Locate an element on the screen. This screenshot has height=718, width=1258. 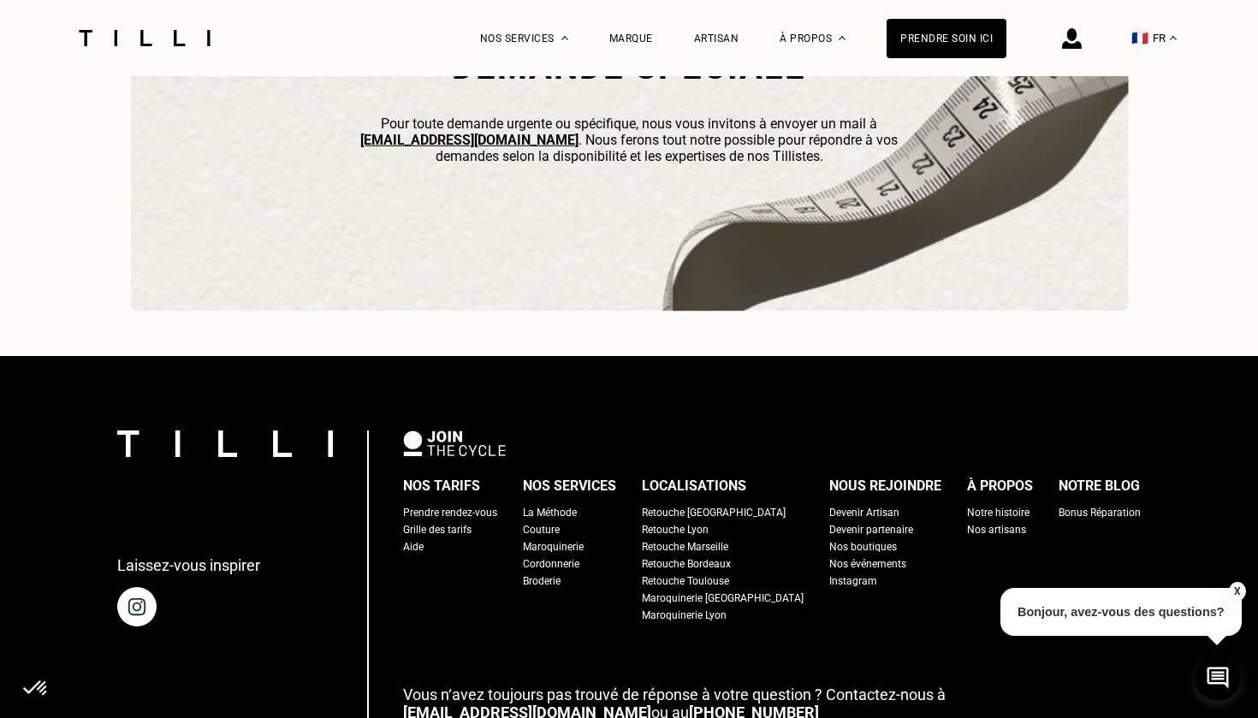
p: Bonjour, avez-vous des questions? is located at coordinates (1121, 612).